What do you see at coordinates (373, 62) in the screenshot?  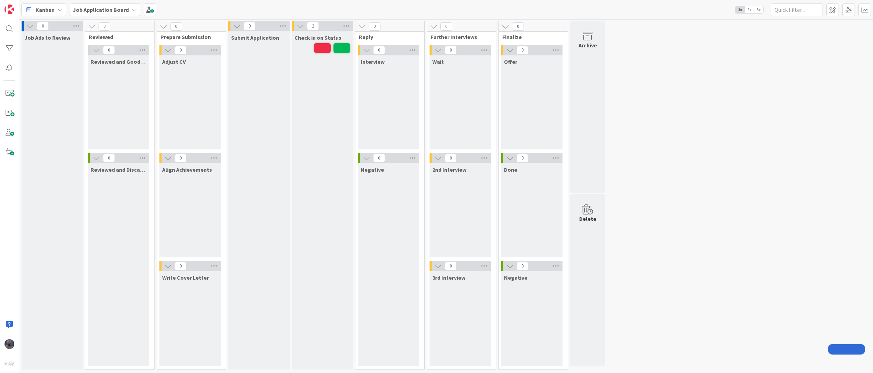 I see `span: Interview` at bounding box center [373, 62].